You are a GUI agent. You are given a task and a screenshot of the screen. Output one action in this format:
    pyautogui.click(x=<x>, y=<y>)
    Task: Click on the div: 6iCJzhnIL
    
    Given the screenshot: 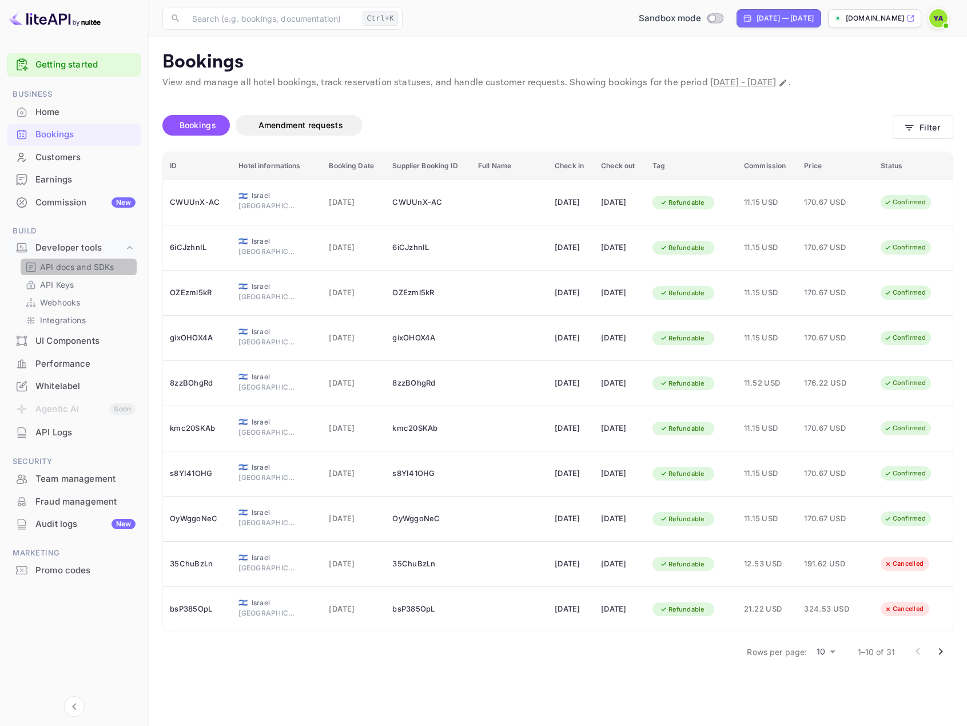 What is the action you would take?
    pyautogui.click(x=197, y=248)
    